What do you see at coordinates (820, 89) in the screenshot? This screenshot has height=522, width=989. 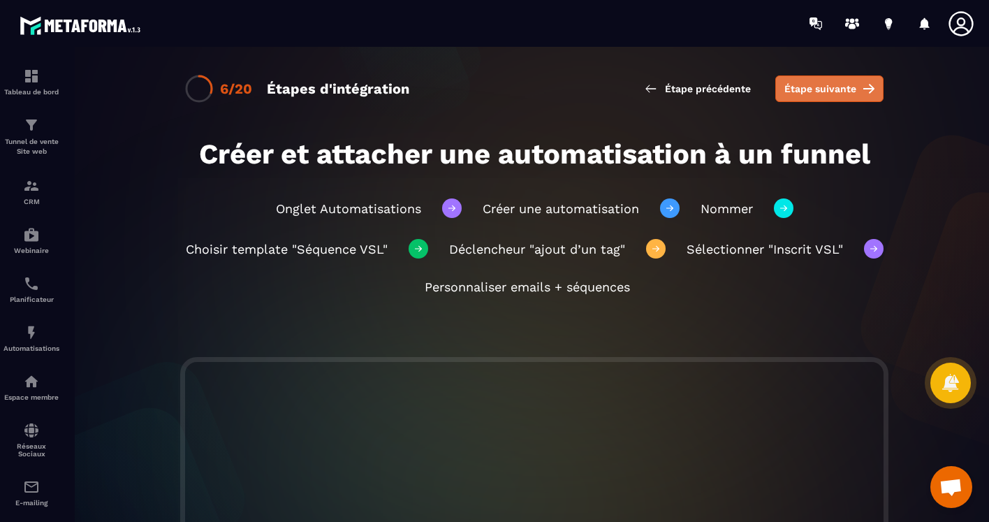 I see `span: Étape suivante` at bounding box center [820, 89].